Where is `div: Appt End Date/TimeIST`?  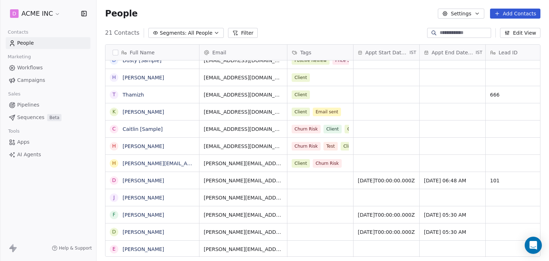 div: Appt End Date/TimeIST is located at coordinates (453, 52).